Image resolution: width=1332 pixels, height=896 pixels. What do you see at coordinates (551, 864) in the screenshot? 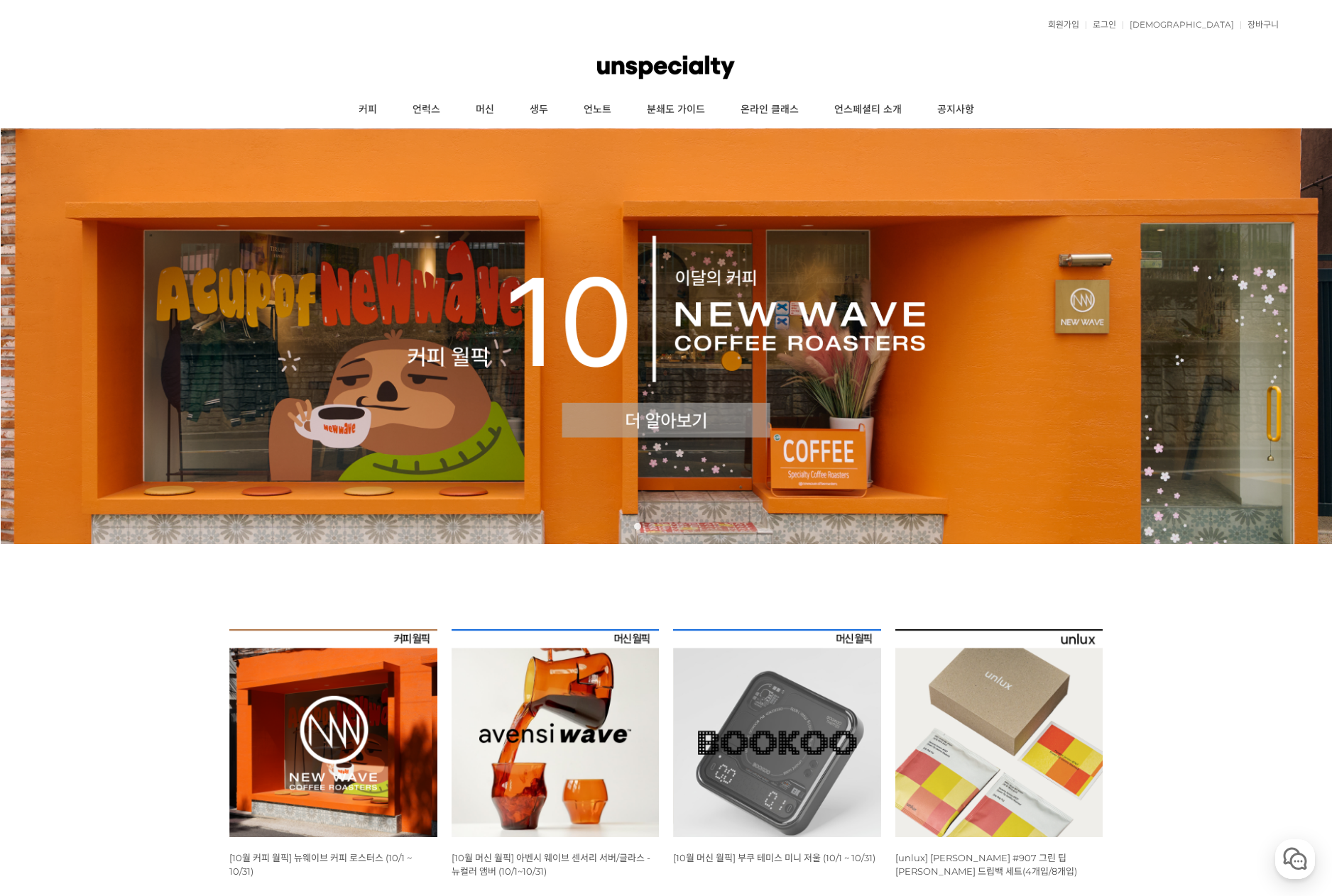
I see `a: [10월 머신 월픽] 아벤시 웨이브 센서리 서버/글라스 - 뉴컬러 앰버 (10/1~10/31)` at bounding box center [551, 864].